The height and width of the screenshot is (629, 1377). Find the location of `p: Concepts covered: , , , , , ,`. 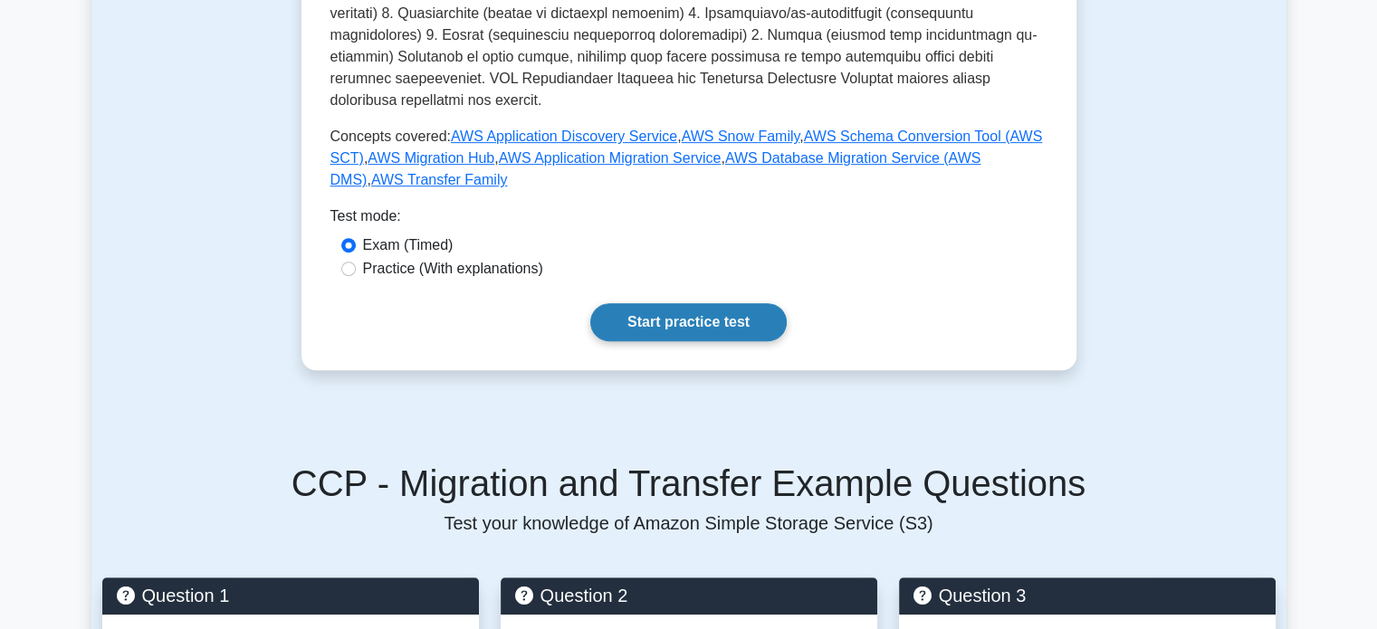

p: Concepts covered: , , , , , , is located at coordinates (689, 158).